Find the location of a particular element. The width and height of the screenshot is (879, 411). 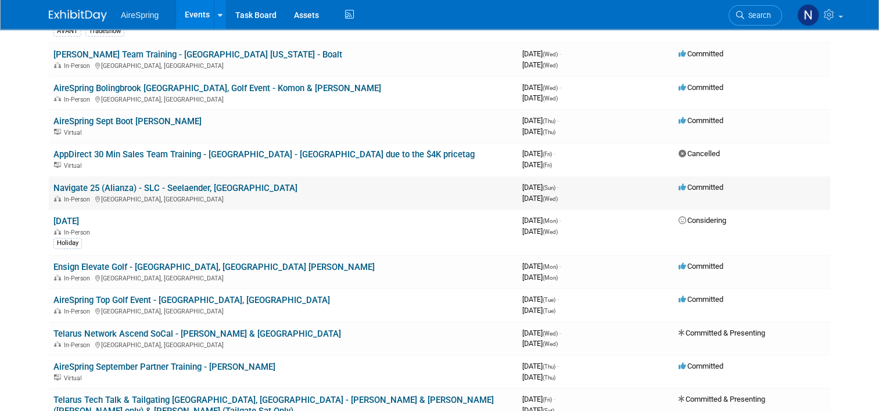

a: Search is located at coordinates (755, 15).